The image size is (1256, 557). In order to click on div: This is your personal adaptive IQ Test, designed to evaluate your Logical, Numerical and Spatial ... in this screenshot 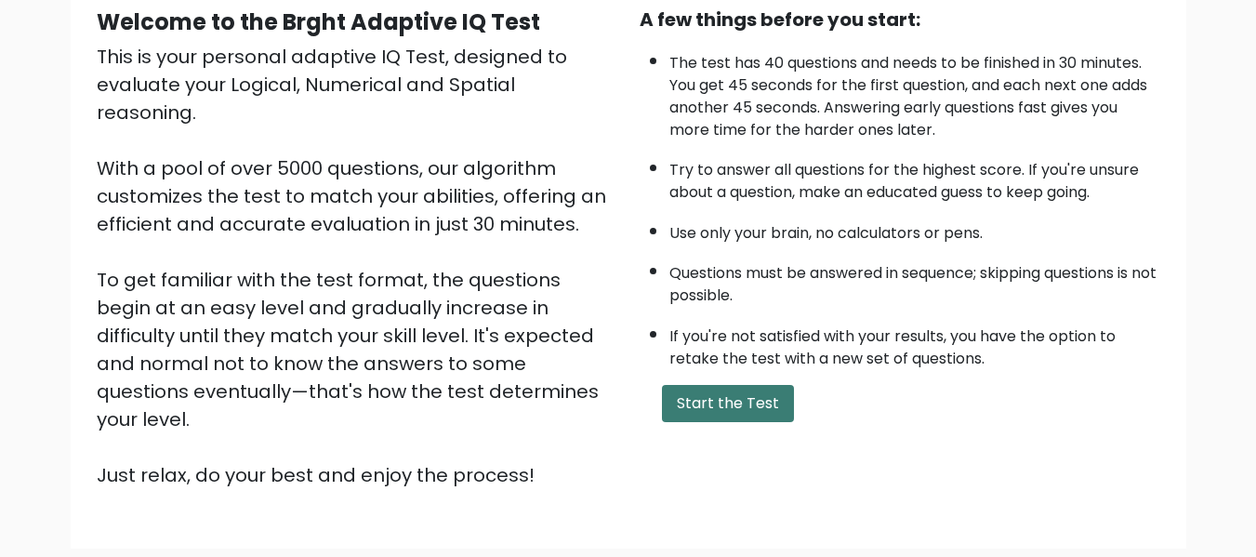, I will do `click(357, 266)`.